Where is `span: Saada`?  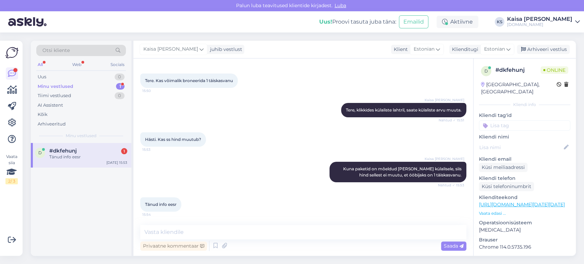
span: Saada is located at coordinates (454, 246).